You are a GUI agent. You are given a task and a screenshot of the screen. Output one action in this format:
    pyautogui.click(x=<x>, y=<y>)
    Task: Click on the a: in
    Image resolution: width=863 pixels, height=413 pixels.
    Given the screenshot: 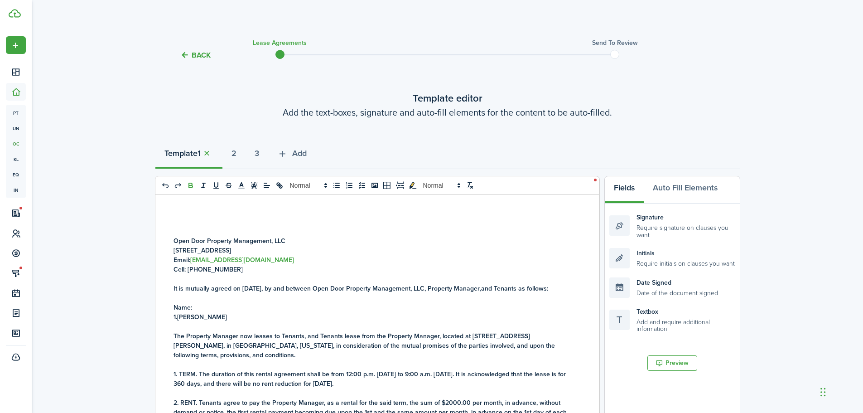 What is the action you would take?
    pyautogui.click(x=16, y=190)
    